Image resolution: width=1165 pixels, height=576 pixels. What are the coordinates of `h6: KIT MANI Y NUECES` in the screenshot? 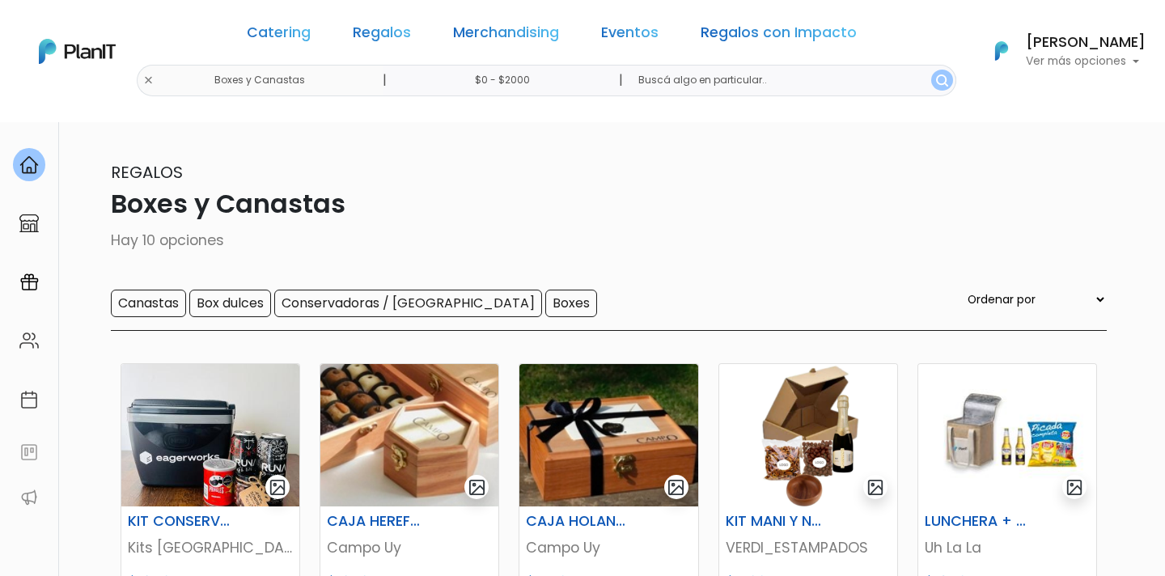 It's located at (777, 521).